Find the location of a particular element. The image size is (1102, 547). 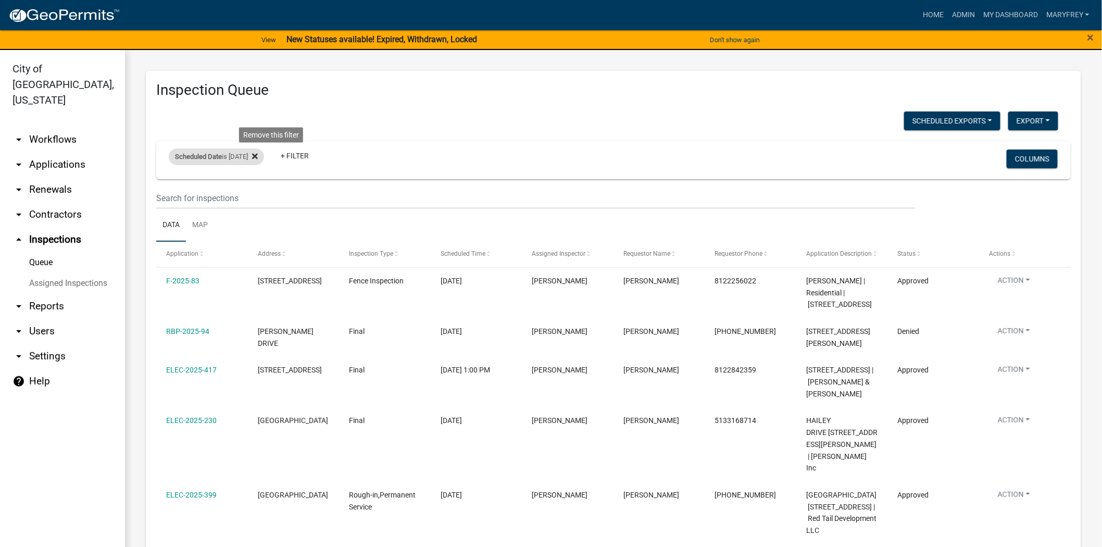

span: Jeremy Ramsey is located at coordinates (560, 420).